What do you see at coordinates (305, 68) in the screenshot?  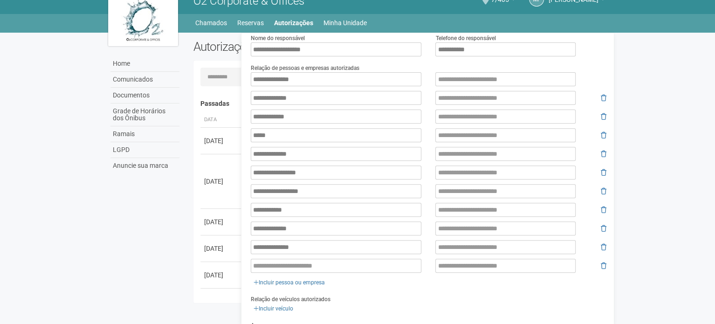 I see `label: Relação de pessoas e empresas autorizadas` at bounding box center [305, 68].